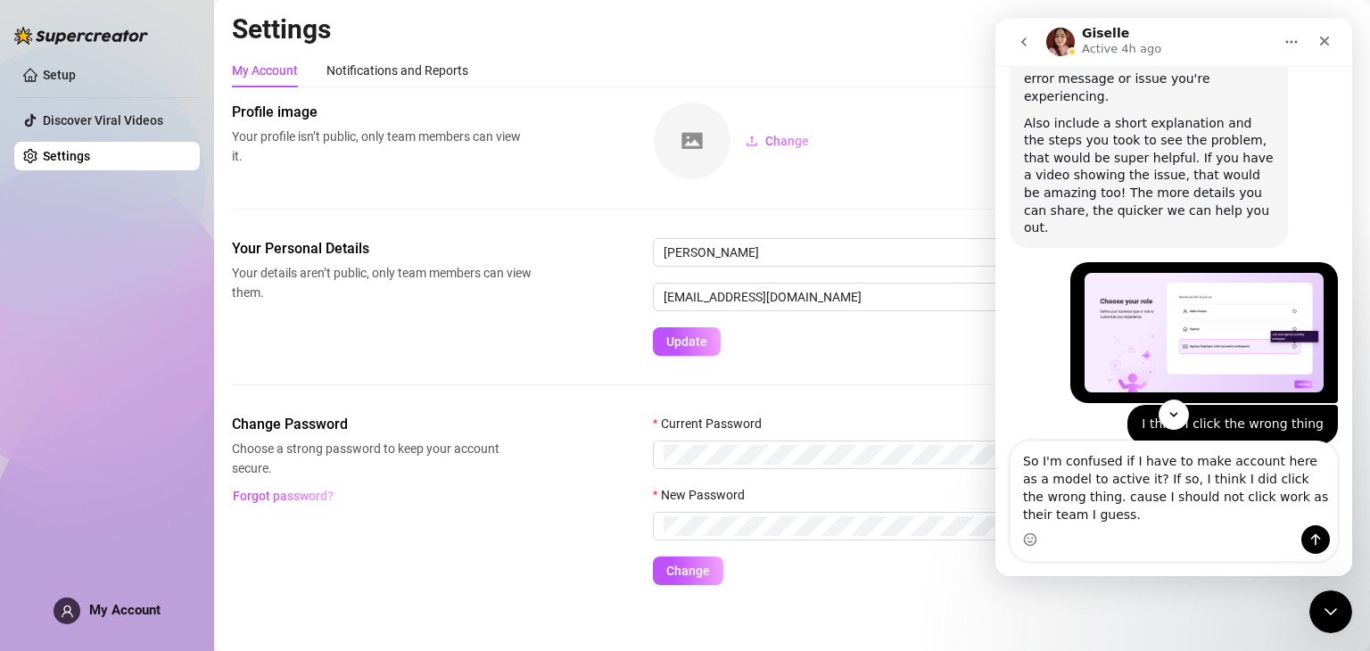 The image size is (1370, 651). What do you see at coordinates (397, 70) in the screenshot?
I see `div: Notifications and Reports` at bounding box center [397, 70].